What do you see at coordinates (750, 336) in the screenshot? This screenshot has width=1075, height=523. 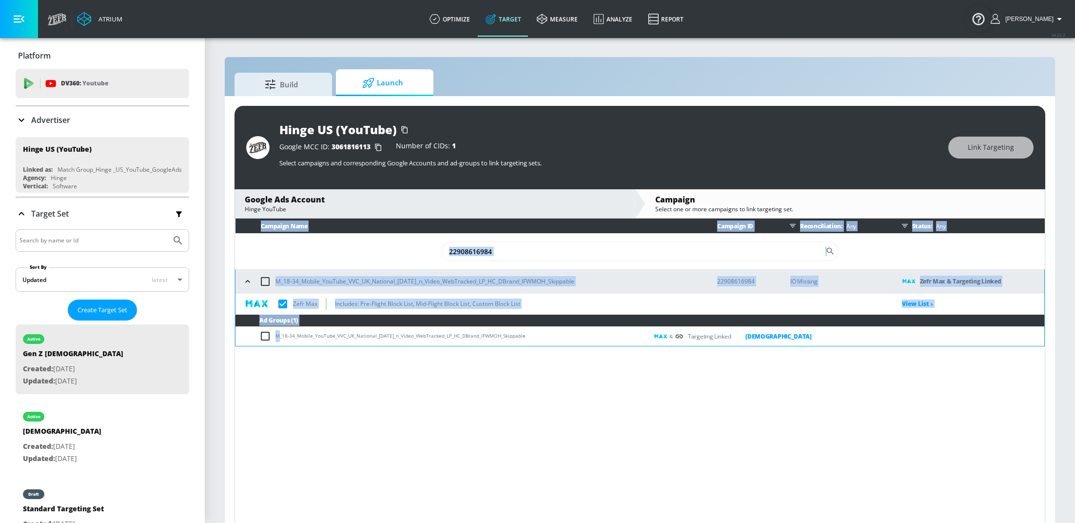 I see `div: Targeting Linked` at bounding box center [750, 336].